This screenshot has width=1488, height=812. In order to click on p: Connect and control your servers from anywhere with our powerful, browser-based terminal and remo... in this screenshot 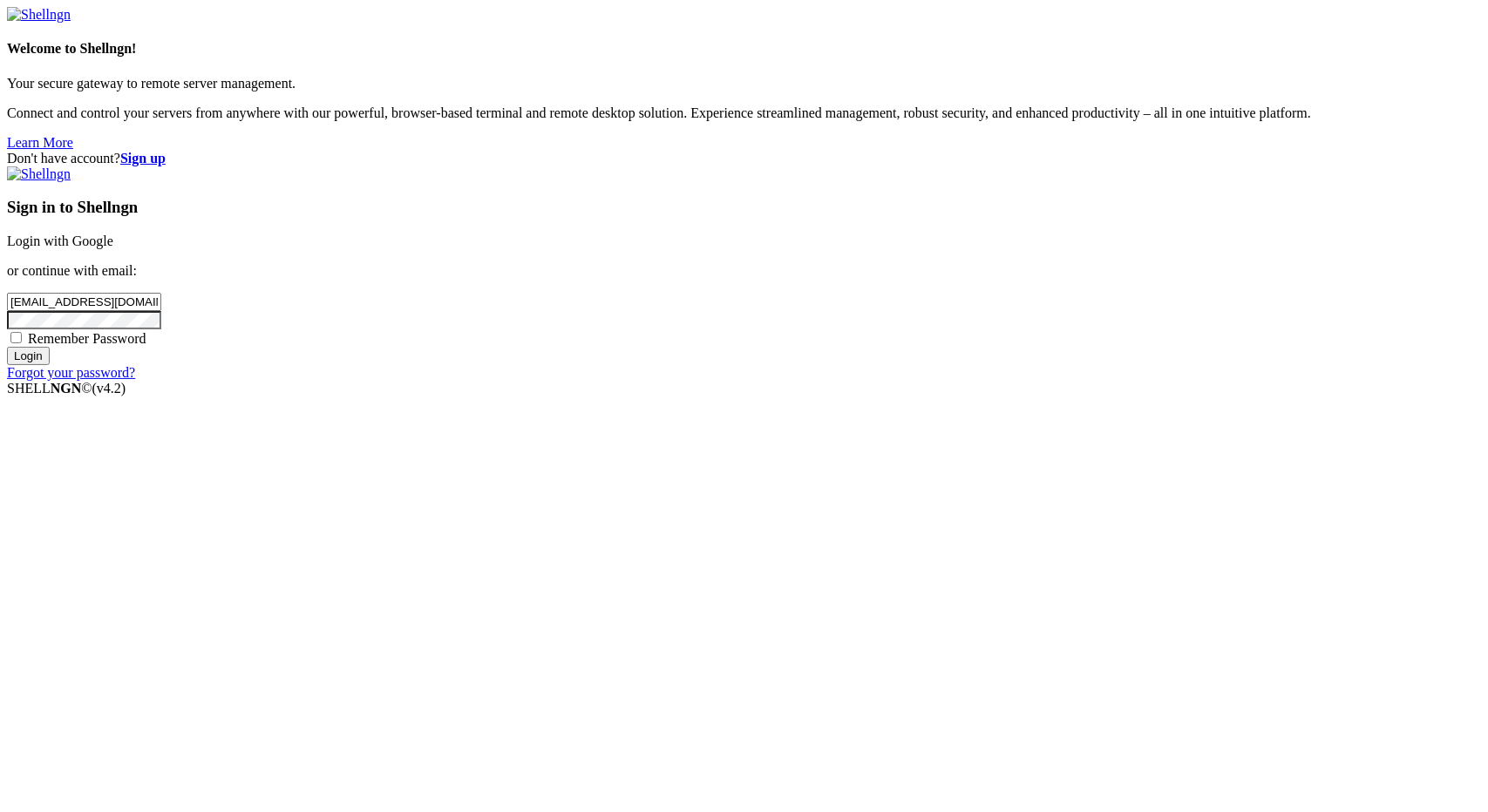, I will do `click(744, 113)`.